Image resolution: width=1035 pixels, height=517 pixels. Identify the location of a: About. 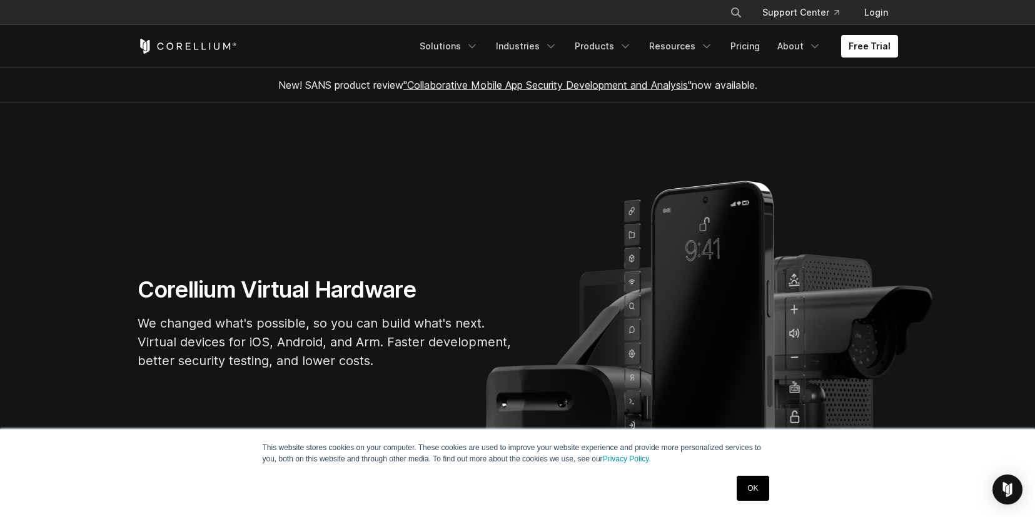
(799, 46).